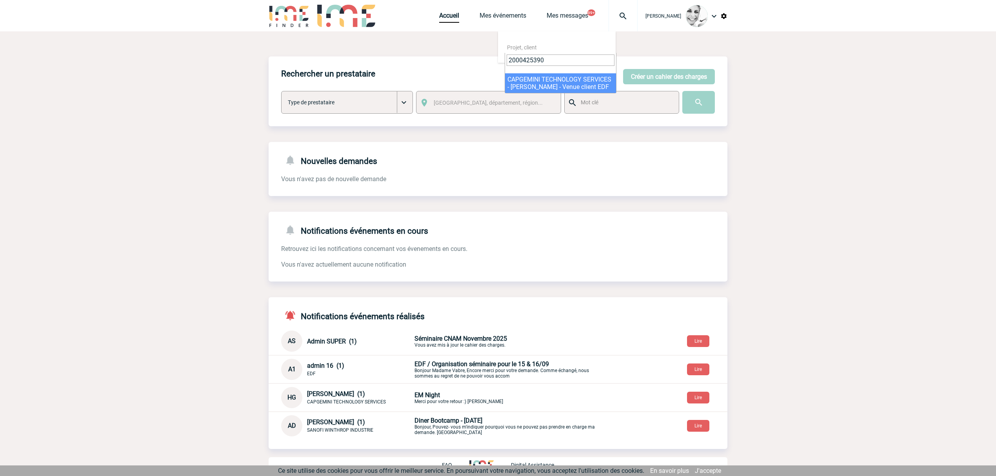 This screenshot has height=476, width=996. What do you see at coordinates (374, 249) in the screenshot?
I see `span: Retrouvez ici les notifications concernant vos évenements en cours.` at bounding box center [374, 249].